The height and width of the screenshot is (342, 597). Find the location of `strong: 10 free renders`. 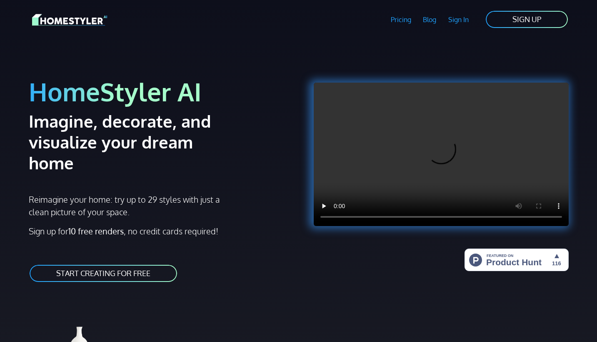

strong: 10 free renders is located at coordinates (96, 231).